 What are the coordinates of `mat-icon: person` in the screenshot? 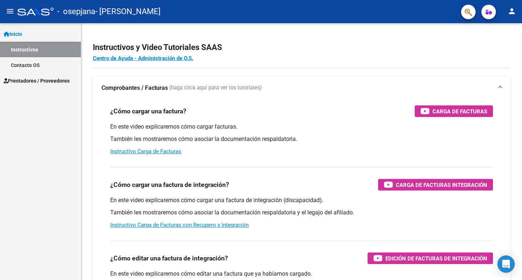 It's located at (512, 11).